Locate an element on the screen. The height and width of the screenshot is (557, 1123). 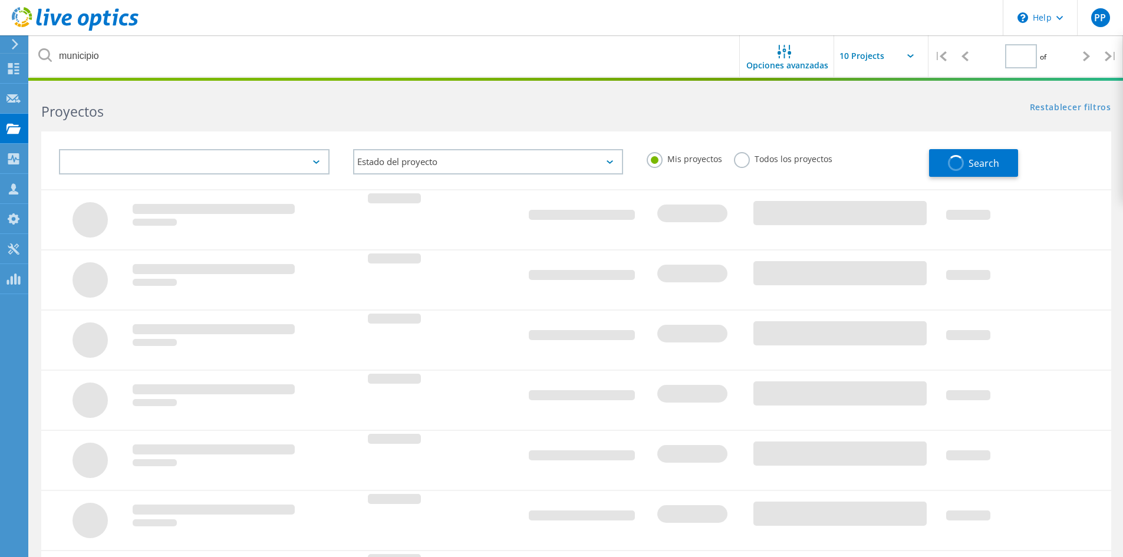
label: Todos los proyectos is located at coordinates (783, 157).